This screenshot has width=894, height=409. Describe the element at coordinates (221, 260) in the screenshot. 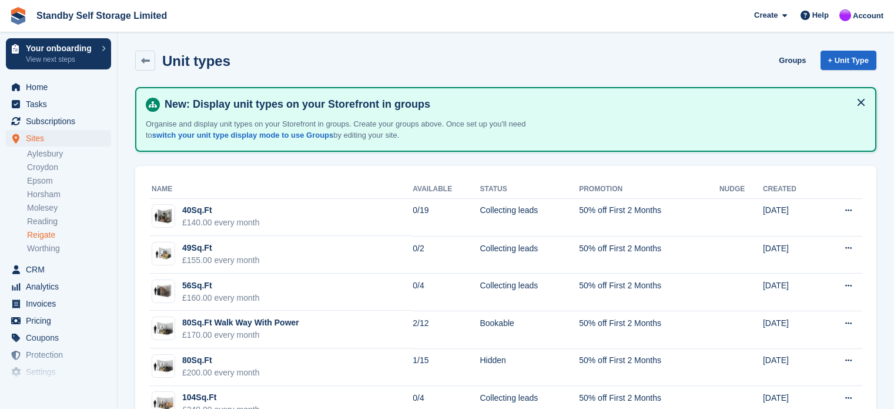

I see `div: £155.00 every month` at that location.